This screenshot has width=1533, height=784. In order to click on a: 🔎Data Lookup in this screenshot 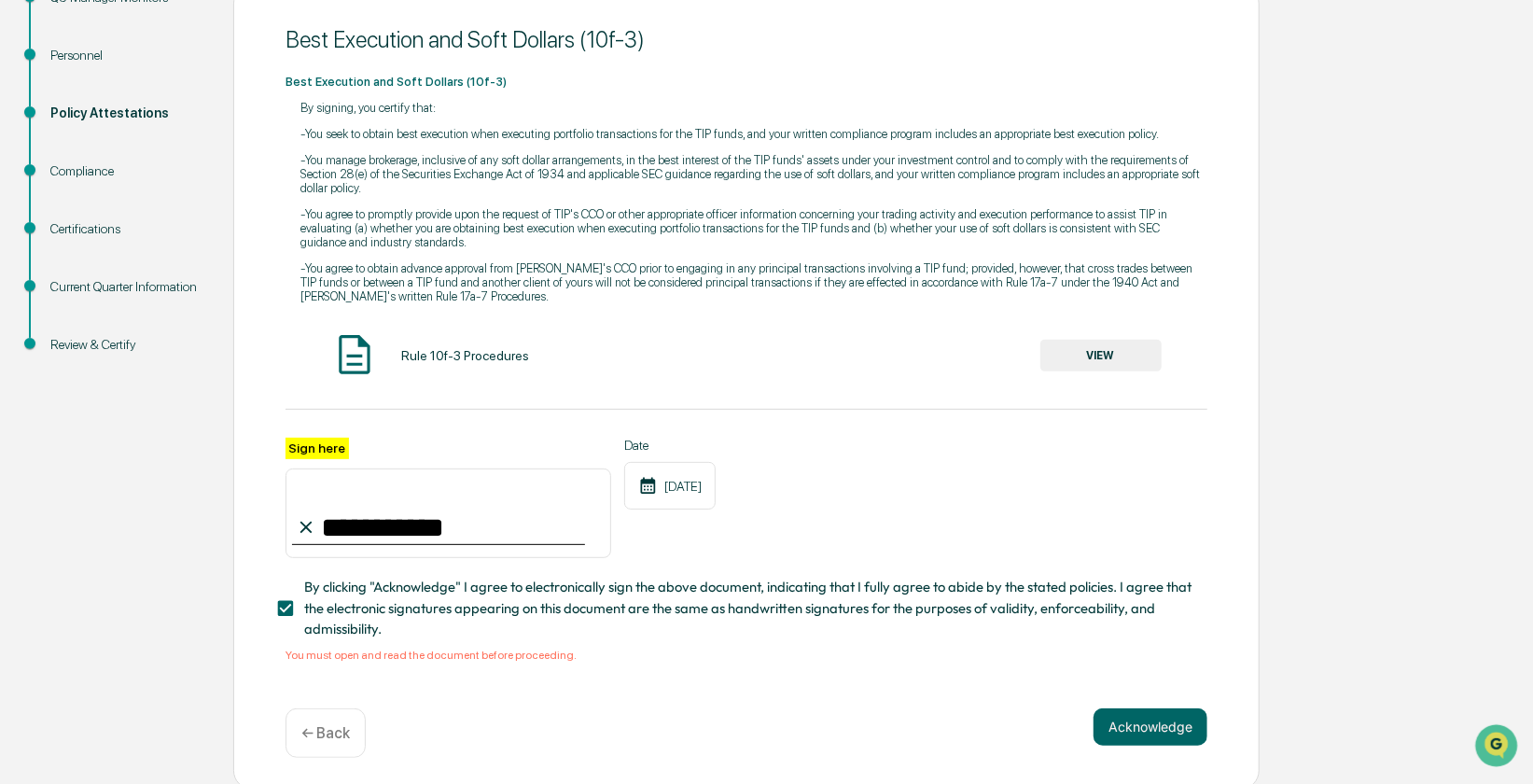, I will do `click(69, 279)`.